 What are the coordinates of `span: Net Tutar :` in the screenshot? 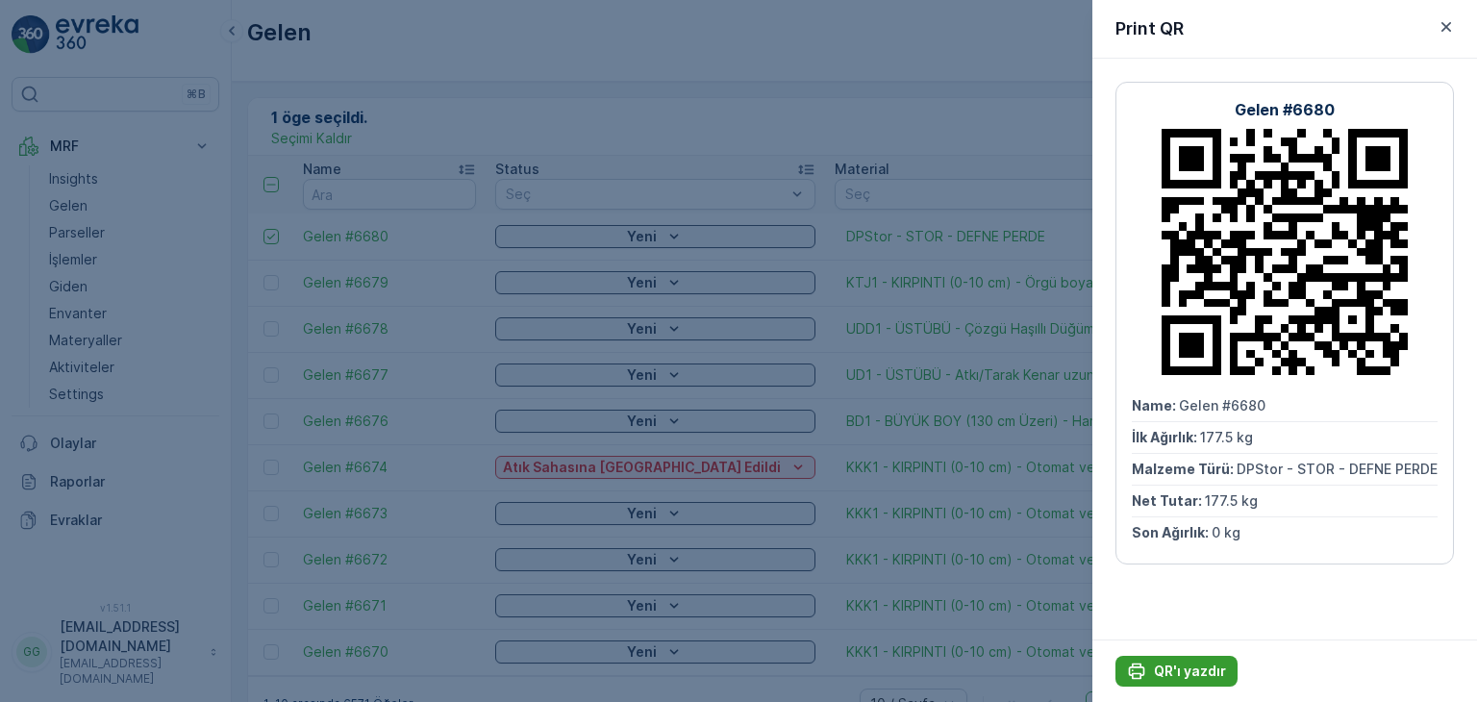 It's located at (1168, 500).